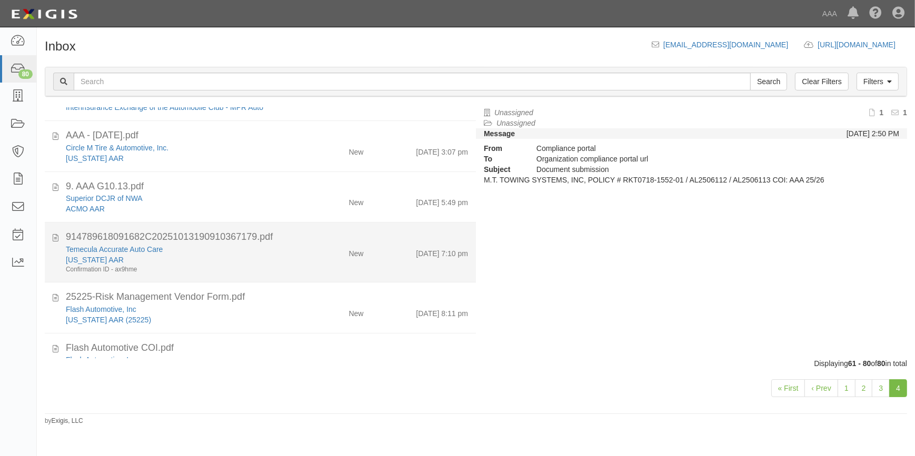 This screenshot has height=456, width=915. I want to click on a: 4, so click(898, 389).